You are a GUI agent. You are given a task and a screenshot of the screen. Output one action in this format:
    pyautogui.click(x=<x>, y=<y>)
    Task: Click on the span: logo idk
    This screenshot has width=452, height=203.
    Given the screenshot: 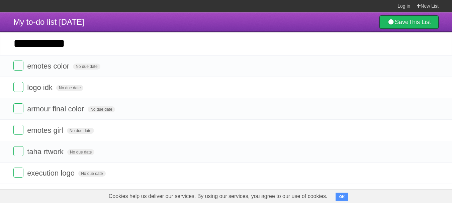 What is the action you would take?
    pyautogui.click(x=41, y=87)
    